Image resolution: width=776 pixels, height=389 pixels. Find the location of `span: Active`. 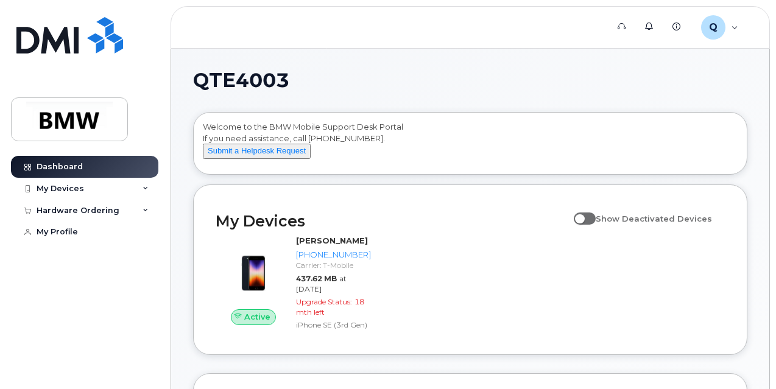

span: Active is located at coordinates (257, 317).